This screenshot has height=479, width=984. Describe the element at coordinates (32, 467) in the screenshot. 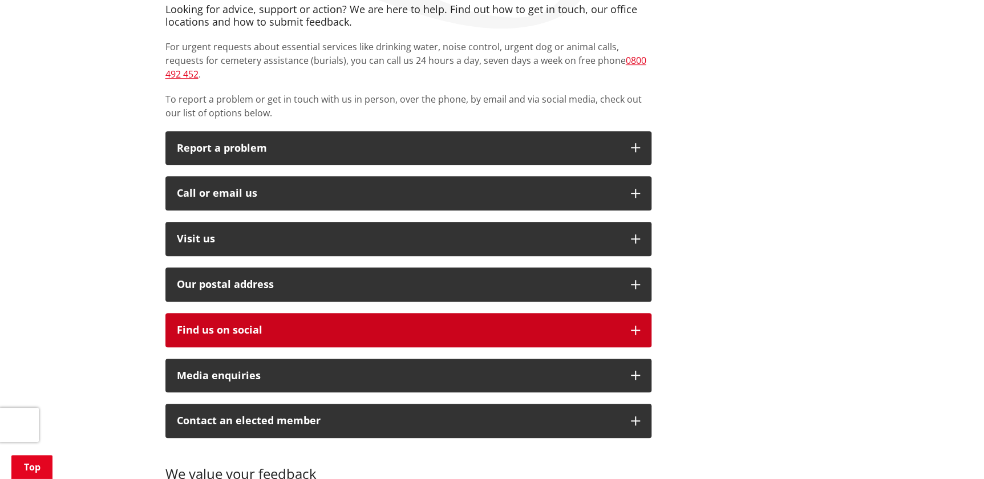

I see `a: Top` at that location.